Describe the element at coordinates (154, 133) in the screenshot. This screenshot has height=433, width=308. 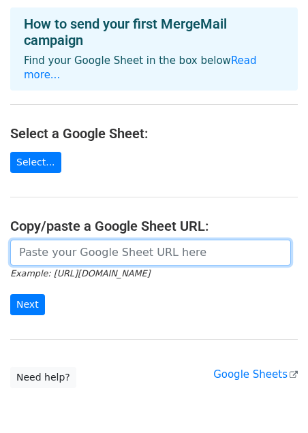
I see `h4: Select a Google Sheet:` at that location.